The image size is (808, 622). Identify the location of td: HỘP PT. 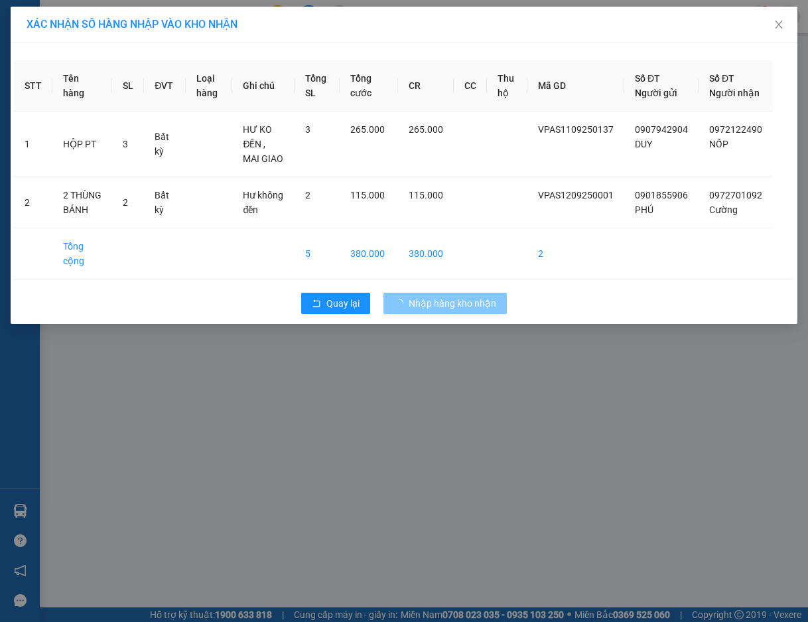
(82, 144).